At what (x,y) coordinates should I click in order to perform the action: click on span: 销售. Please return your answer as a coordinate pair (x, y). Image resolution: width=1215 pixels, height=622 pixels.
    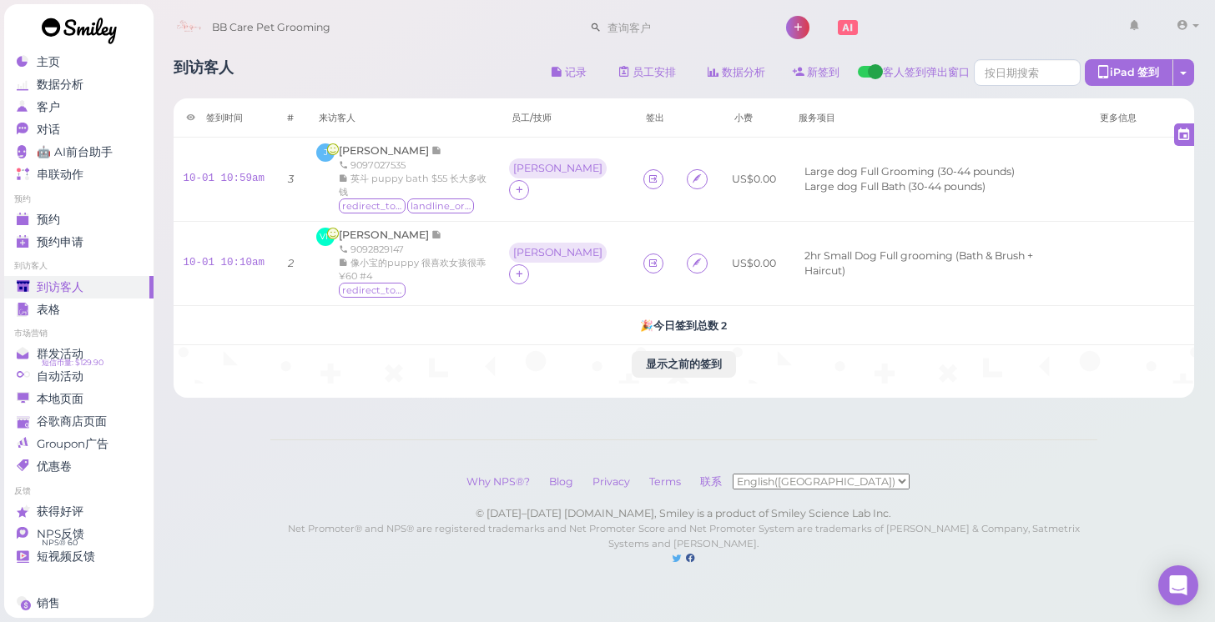
    Looking at the image, I should click on (48, 603).